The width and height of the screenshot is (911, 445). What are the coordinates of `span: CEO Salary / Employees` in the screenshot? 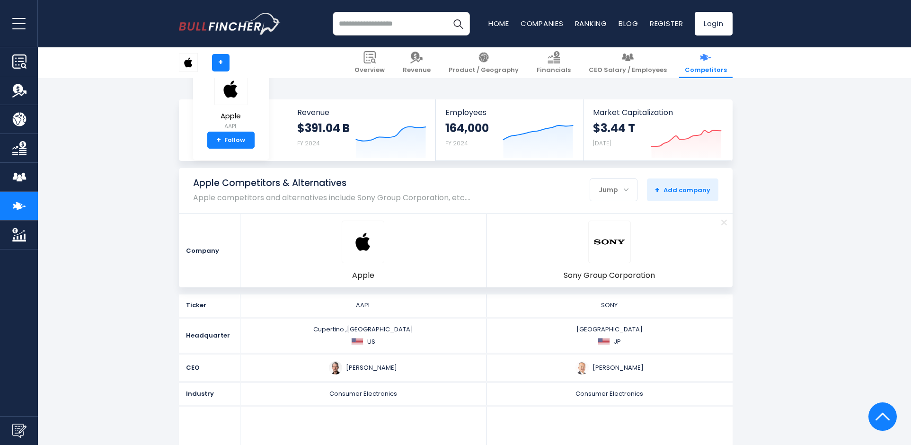 It's located at (628, 70).